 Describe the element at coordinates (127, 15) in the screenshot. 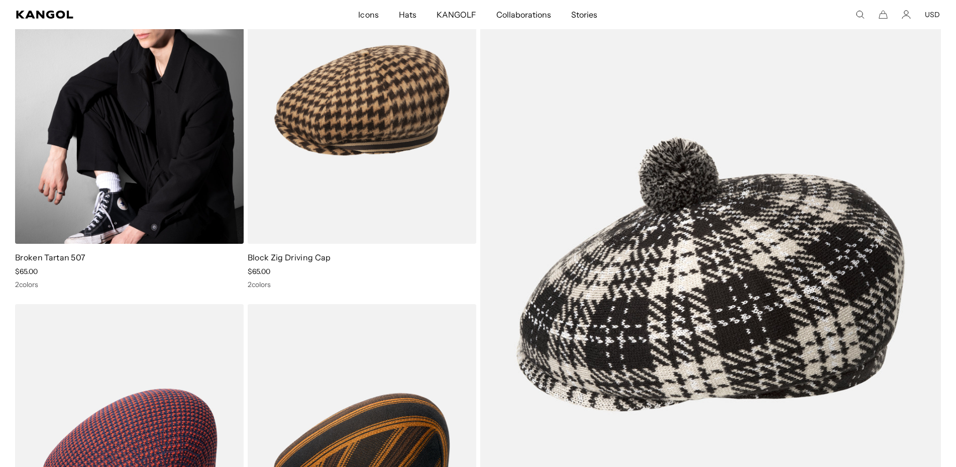

I see `a: Kangol` at that location.